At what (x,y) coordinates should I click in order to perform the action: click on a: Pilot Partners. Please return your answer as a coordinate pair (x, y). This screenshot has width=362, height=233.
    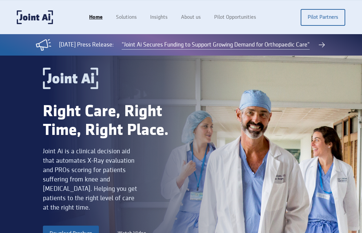
    Looking at the image, I should click on (323, 17).